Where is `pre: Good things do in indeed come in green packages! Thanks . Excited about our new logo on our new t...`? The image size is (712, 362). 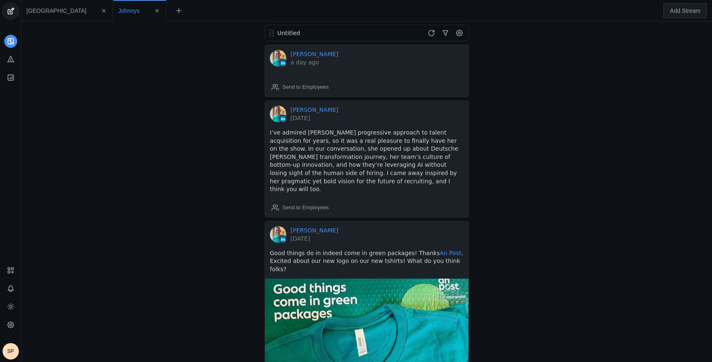 pre: Good things do in indeed come in green packages! Thanks . Excited about our new logo on our new t... is located at coordinates (367, 261).